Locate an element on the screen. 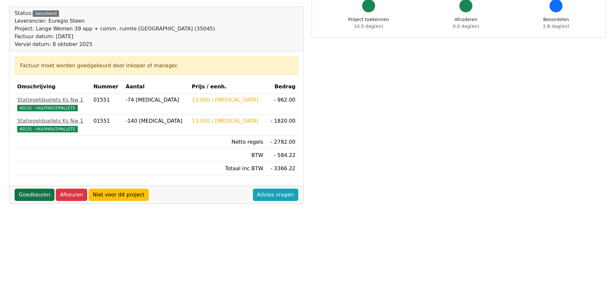 The width and height of the screenshot is (615, 299). div: Afcoderen is located at coordinates (466, 23).